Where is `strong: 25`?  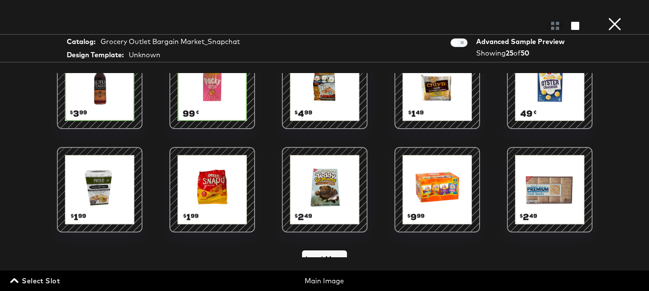
strong: 25 is located at coordinates (509, 53).